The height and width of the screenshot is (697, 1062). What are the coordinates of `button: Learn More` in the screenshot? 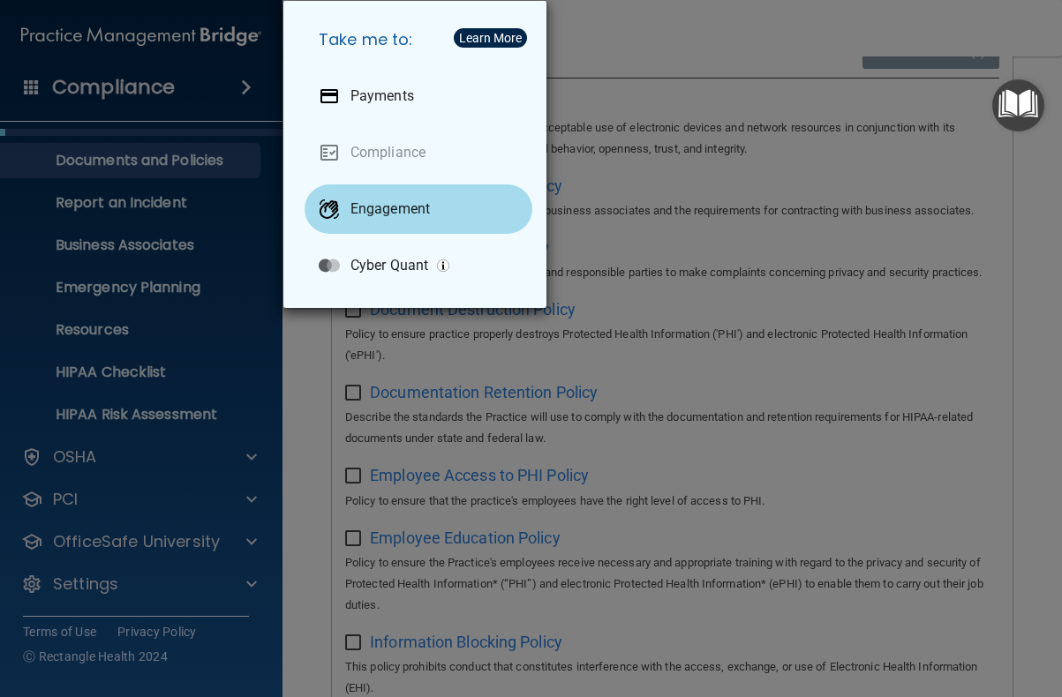 It's located at (490, 38).